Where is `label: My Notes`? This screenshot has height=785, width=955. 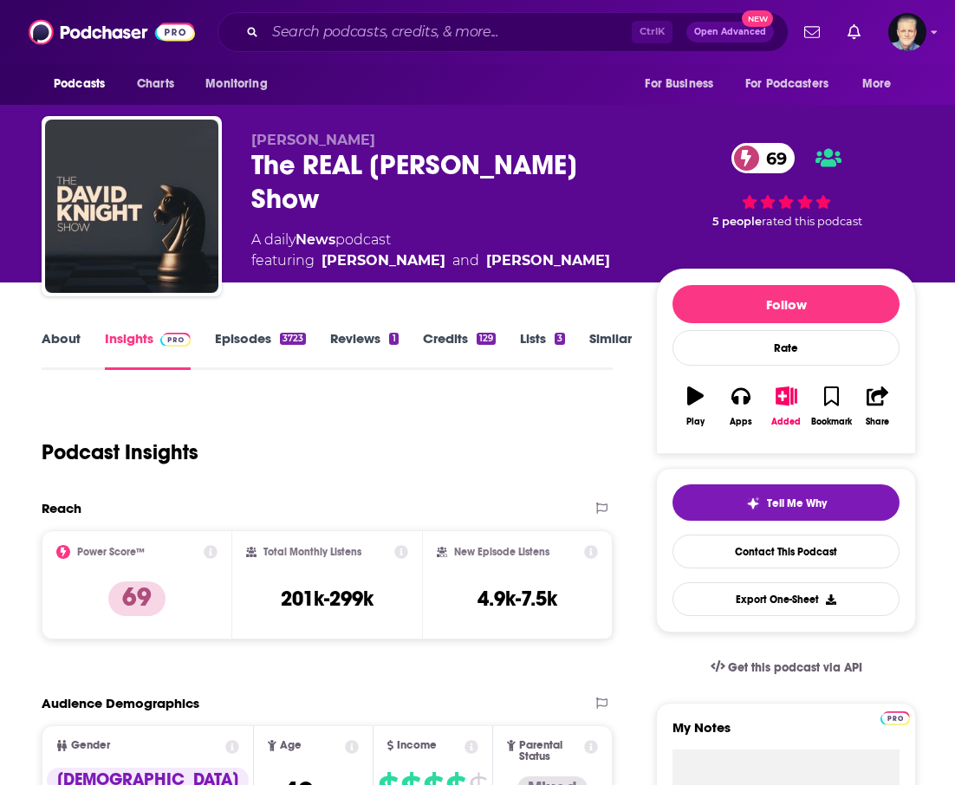
label: My Notes is located at coordinates (786, 734).